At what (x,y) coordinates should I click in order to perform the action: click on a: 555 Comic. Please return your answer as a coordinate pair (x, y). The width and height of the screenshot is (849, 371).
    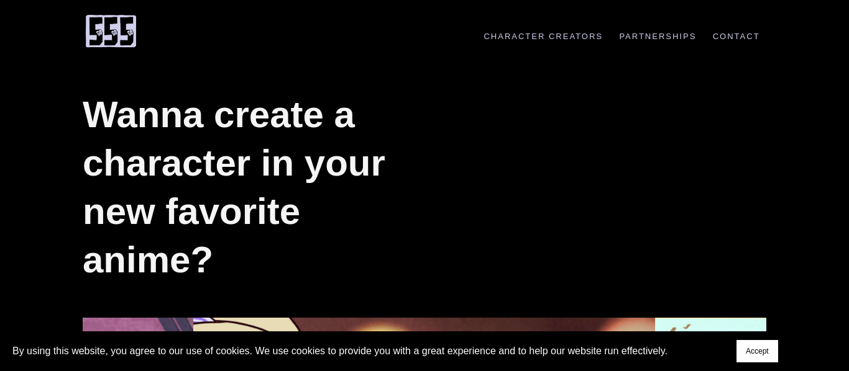
    Looking at the image, I should click on (111, 29).